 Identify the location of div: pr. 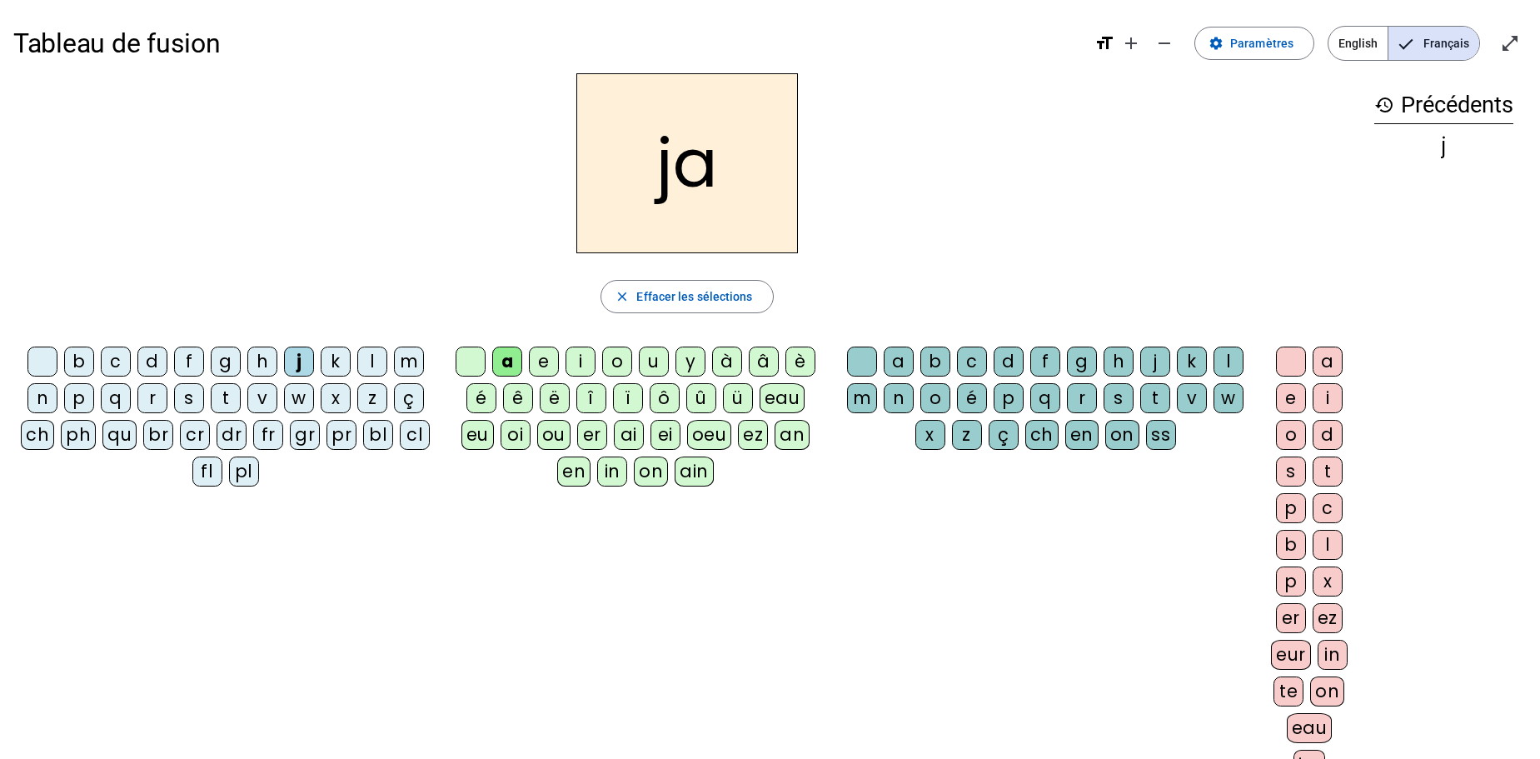
(341, 435).